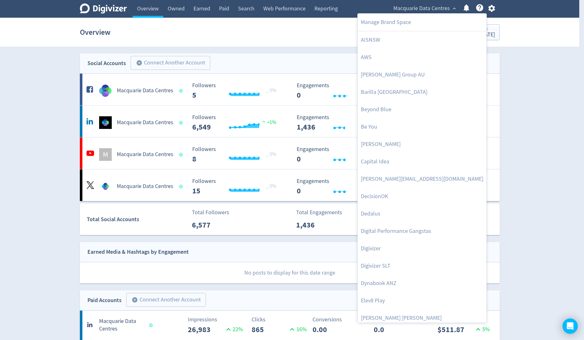 Image resolution: width=584 pixels, height=340 pixels. I want to click on a: AISNSW, so click(422, 40).